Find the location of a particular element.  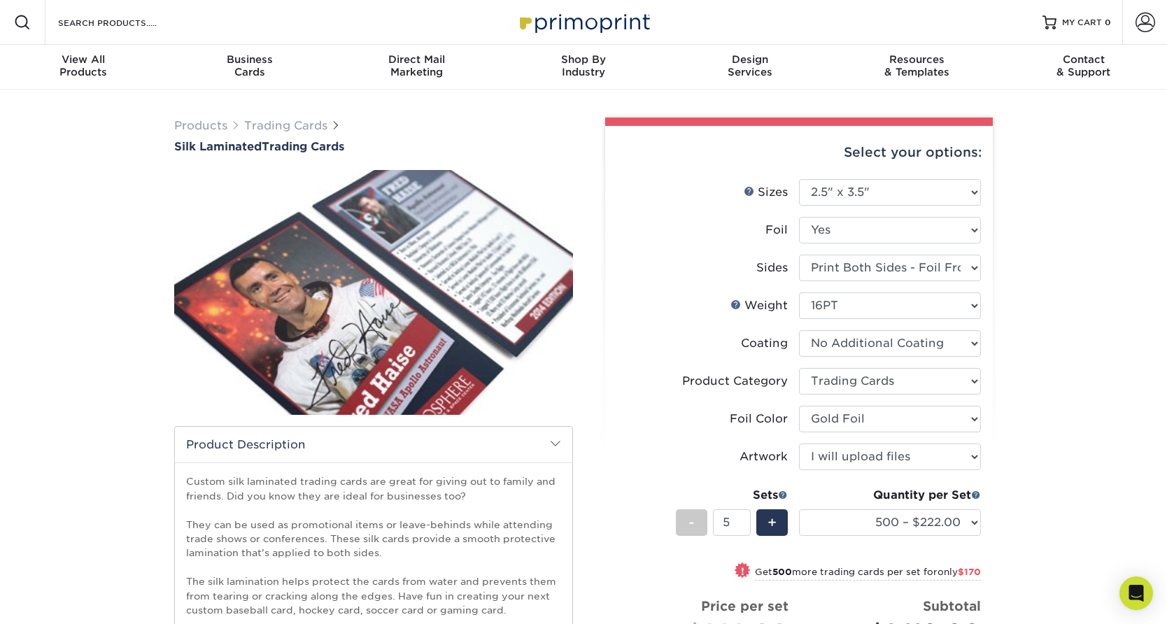

img: Silk Laminated 01 is located at coordinates (374, 292).